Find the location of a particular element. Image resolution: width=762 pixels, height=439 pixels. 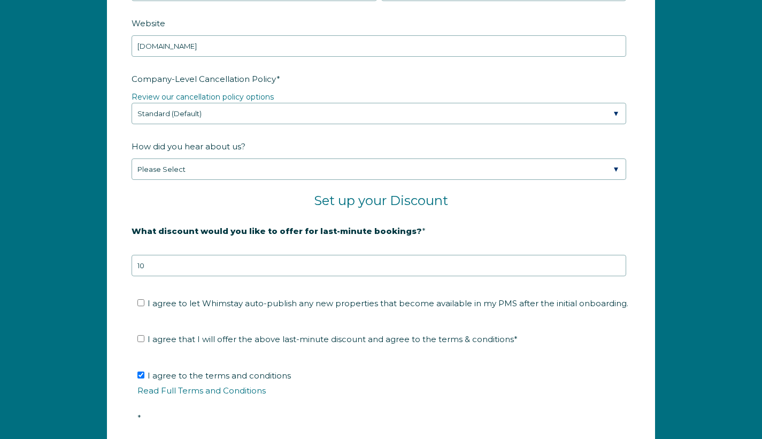

span: Company-Level Cancellation Policy is located at coordinates (204, 79).